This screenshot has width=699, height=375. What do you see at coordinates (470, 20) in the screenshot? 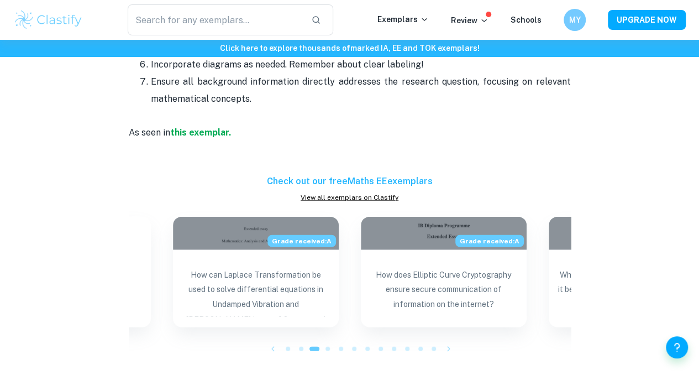
I see `p: Review` at bounding box center [470, 20].